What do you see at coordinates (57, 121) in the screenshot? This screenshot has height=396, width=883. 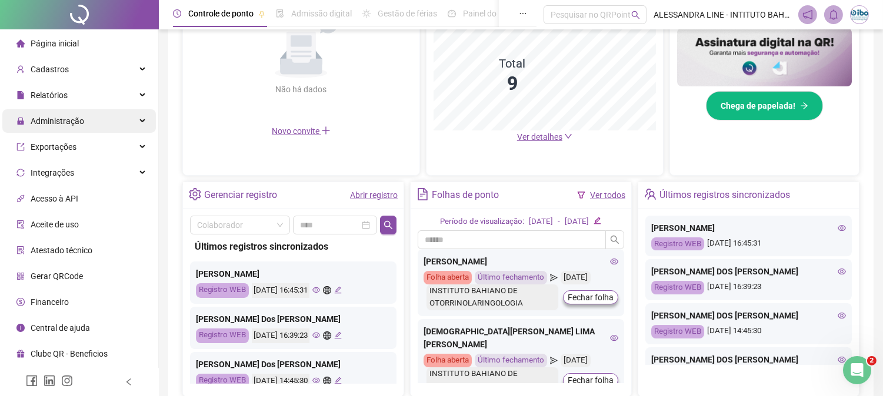 I see `span: Administração` at bounding box center [57, 121].